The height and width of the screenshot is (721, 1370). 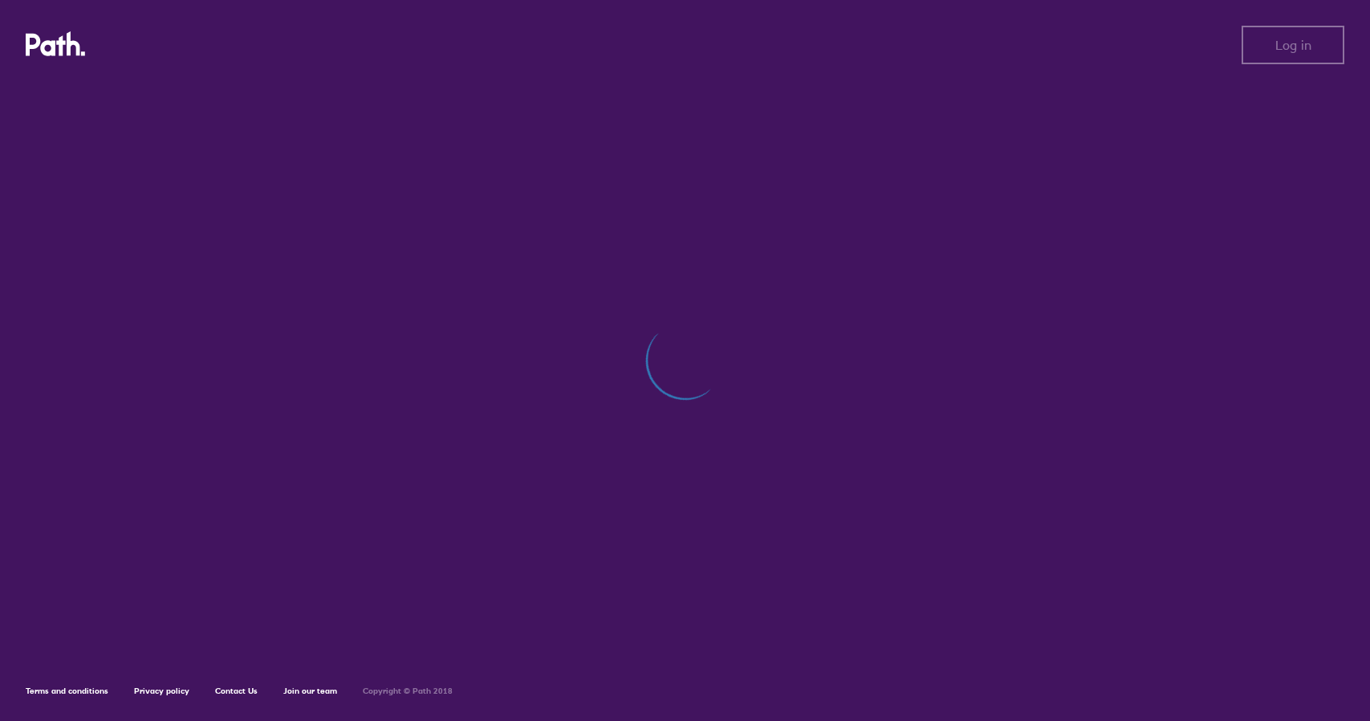 I want to click on a: Privacy policy, so click(x=161, y=690).